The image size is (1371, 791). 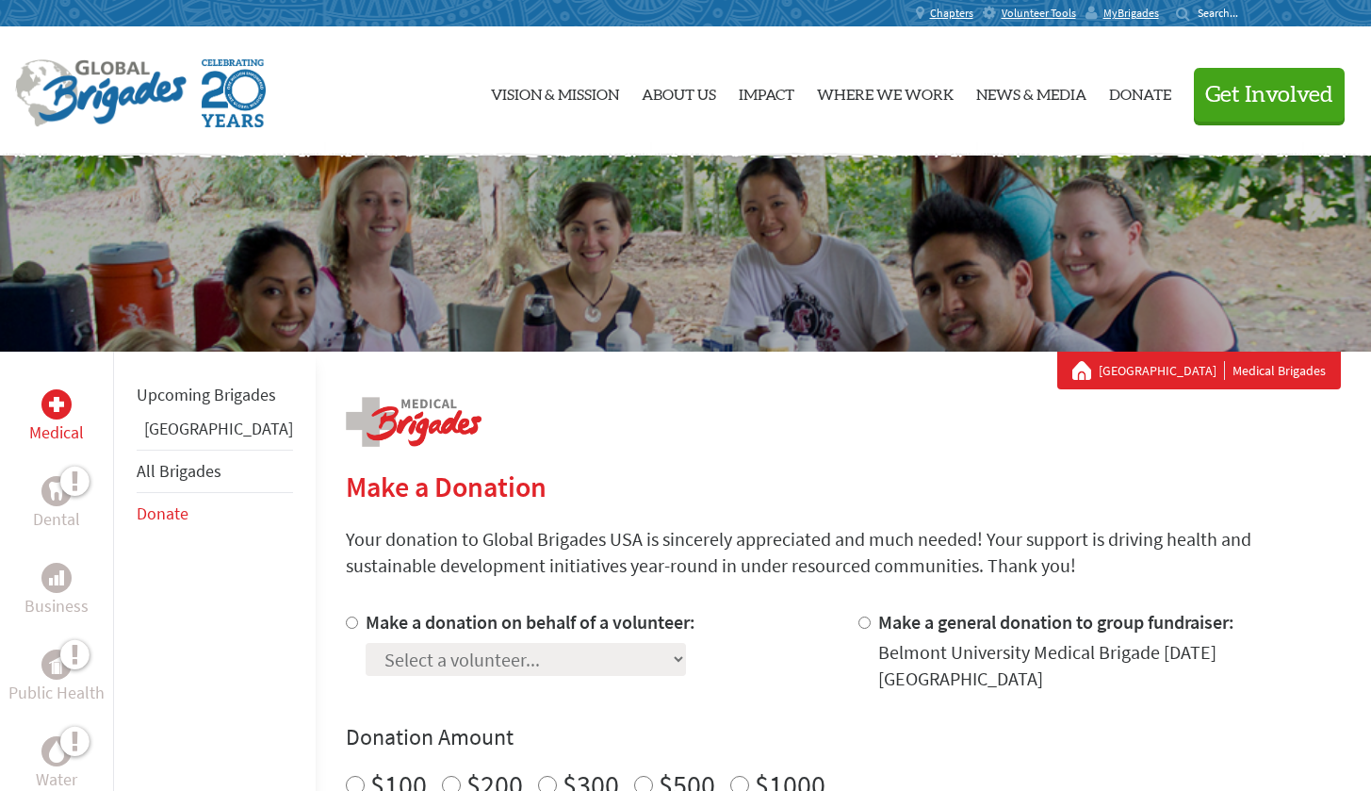 What do you see at coordinates (57, 404) in the screenshot?
I see `div: Medical` at bounding box center [57, 404].